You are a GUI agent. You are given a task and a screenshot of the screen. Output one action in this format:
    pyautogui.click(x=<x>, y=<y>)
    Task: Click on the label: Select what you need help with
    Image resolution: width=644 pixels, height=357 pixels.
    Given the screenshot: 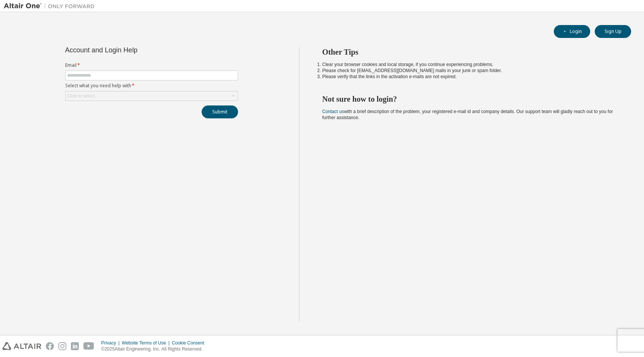 What is the action you would take?
    pyautogui.click(x=152, y=86)
    